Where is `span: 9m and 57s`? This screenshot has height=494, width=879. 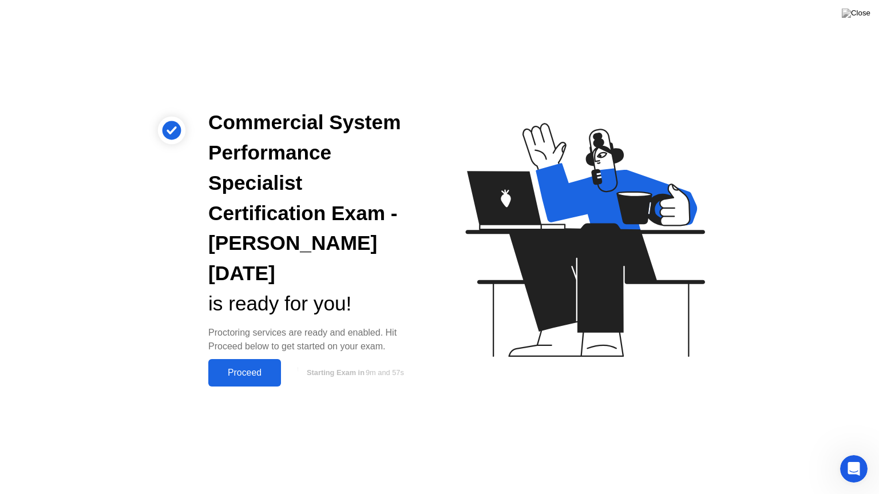 span: 9m and 57s is located at coordinates (385, 373).